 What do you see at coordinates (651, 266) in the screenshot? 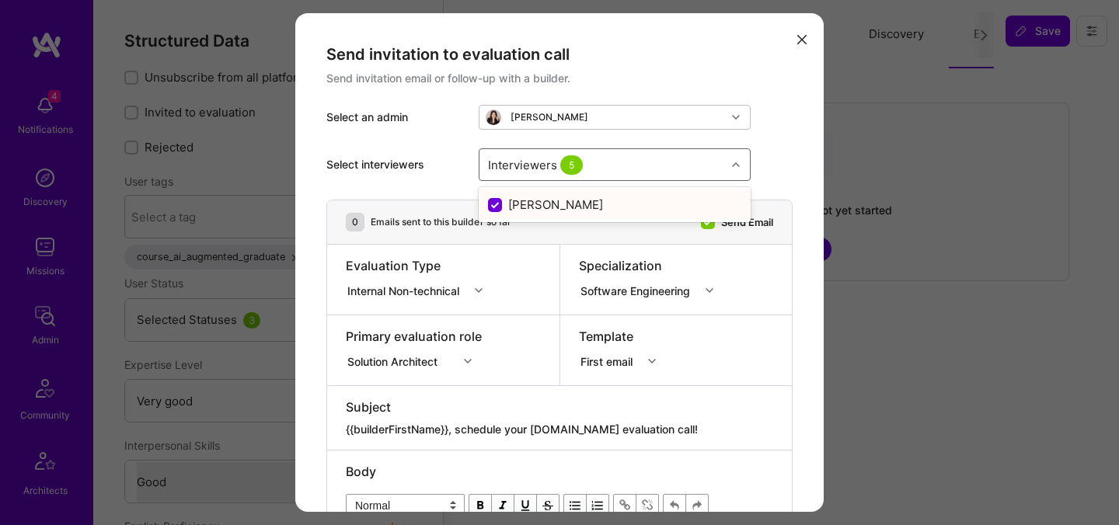
I see `div: Specialization` at bounding box center [651, 266].